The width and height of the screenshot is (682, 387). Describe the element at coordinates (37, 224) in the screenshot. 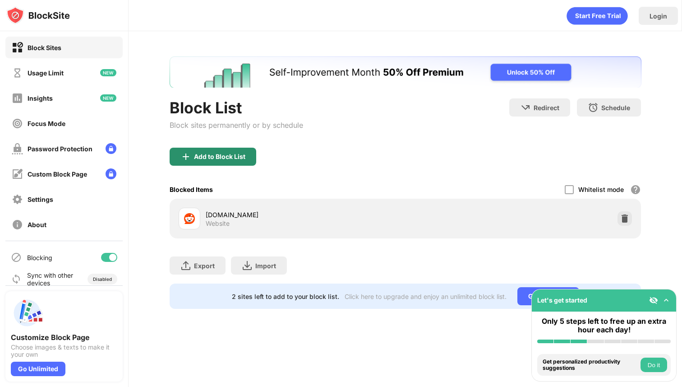

I see `div: About` at that location.